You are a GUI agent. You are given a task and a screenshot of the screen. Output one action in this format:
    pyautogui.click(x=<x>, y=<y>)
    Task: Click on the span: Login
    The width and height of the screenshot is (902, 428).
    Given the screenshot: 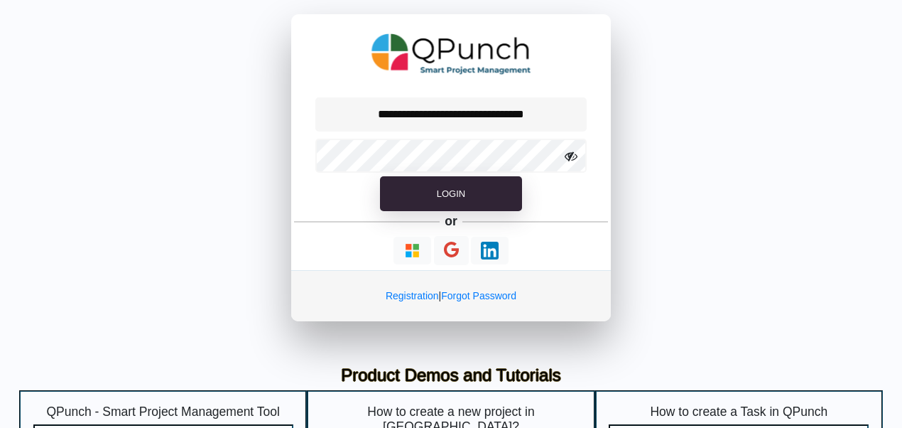 What is the action you would take?
    pyautogui.click(x=451, y=193)
    